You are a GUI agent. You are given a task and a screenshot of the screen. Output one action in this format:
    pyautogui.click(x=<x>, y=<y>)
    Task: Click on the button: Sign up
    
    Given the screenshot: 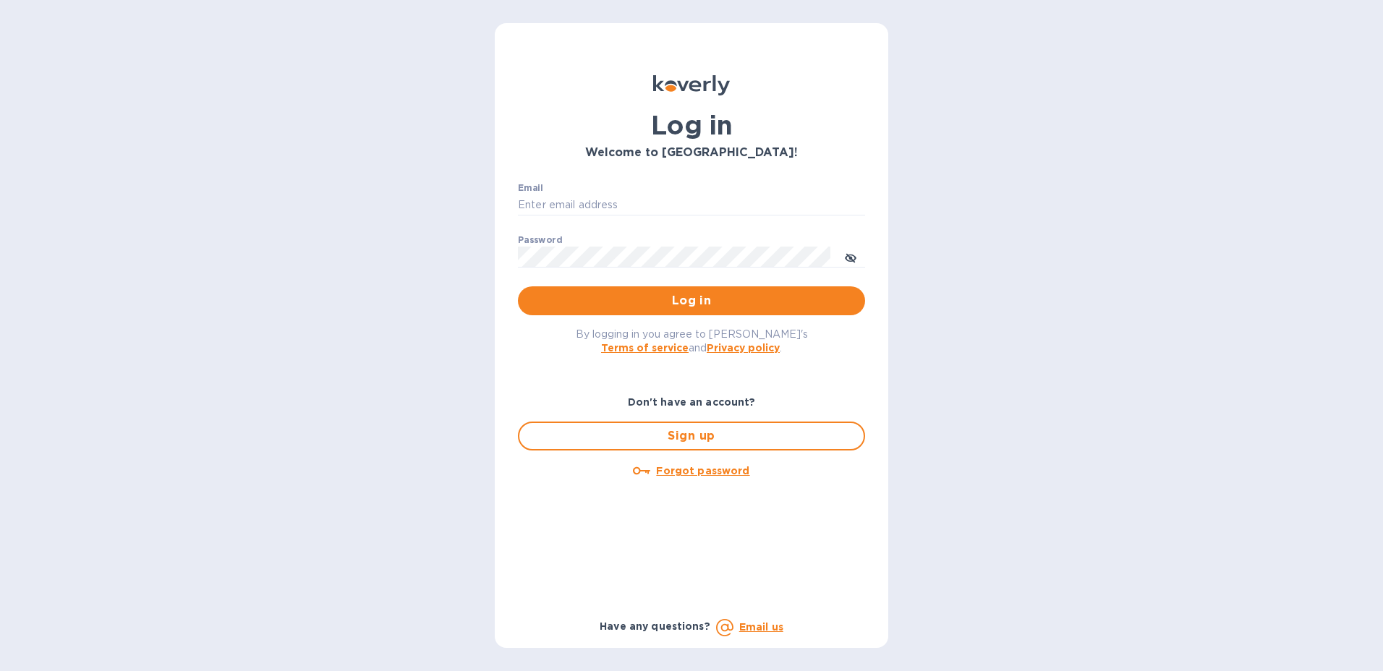 What is the action you would take?
    pyautogui.click(x=692, y=436)
    